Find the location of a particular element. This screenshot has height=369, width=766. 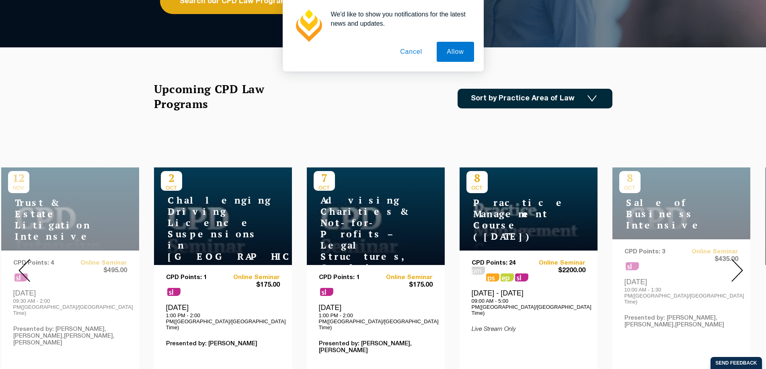

div: We'd like to show you notifications for the latest news and updates. is located at coordinates (399, 19).